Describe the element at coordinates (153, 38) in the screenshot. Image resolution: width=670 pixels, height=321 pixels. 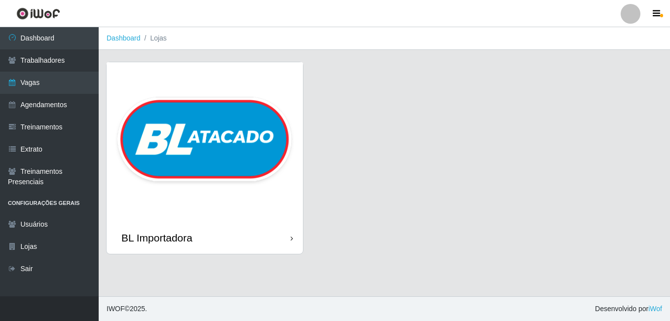
I see `li: Lojas` at that location.